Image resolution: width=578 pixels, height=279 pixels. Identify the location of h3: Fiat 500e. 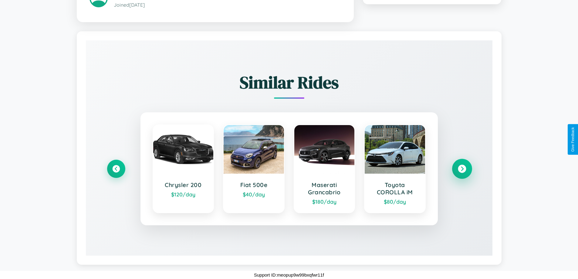
(254, 185).